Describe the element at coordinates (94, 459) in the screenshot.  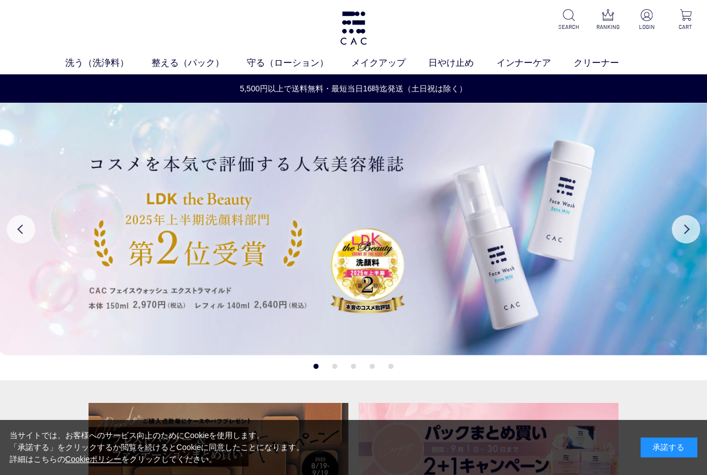
I see `a: Cookieポリシー` at that location.